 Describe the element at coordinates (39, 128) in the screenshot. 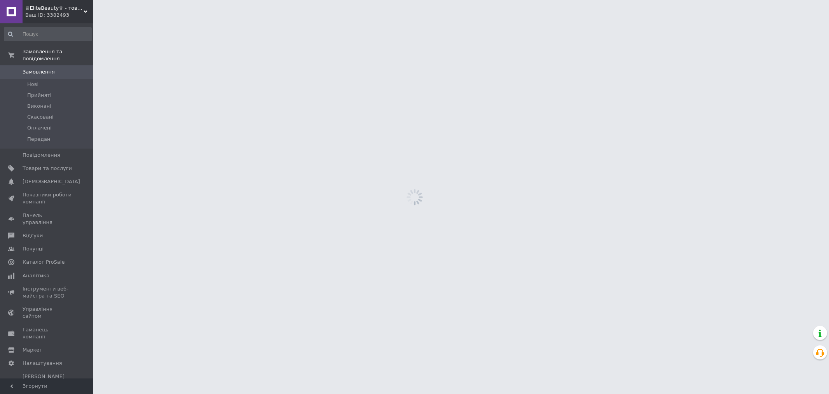

I see `span: Оплачені` at that location.